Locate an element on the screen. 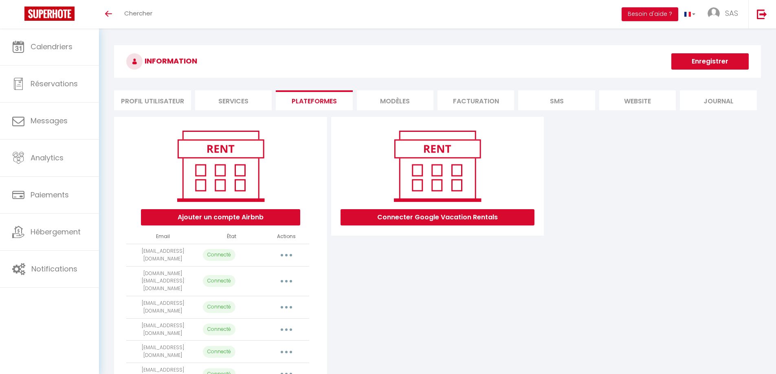 The image size is (776, 374). th: État is located at coordinates (231, 237).